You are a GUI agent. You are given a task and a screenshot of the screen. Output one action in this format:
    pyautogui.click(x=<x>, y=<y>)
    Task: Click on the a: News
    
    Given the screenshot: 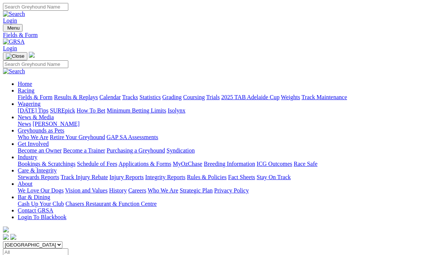 What is the action you would take?
    pyautogui.click(x=24, y=123)
    